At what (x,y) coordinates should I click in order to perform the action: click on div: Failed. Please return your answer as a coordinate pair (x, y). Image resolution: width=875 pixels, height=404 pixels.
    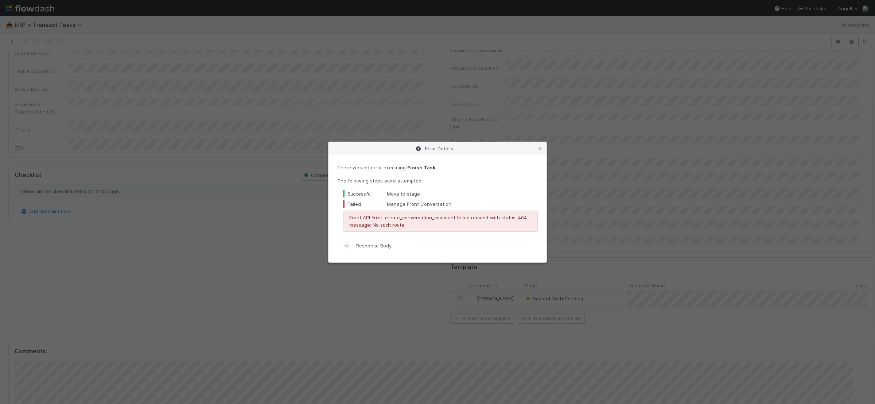
    Looking at the image, I should click on (365, 204).